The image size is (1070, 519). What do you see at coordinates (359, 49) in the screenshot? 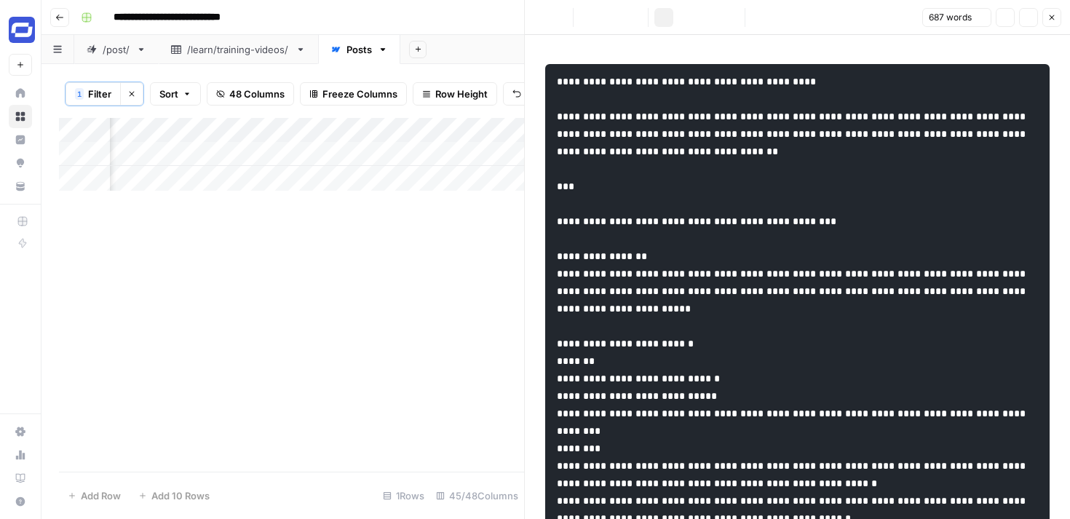
I see `a: Posts` at bounding box center [359, 49].